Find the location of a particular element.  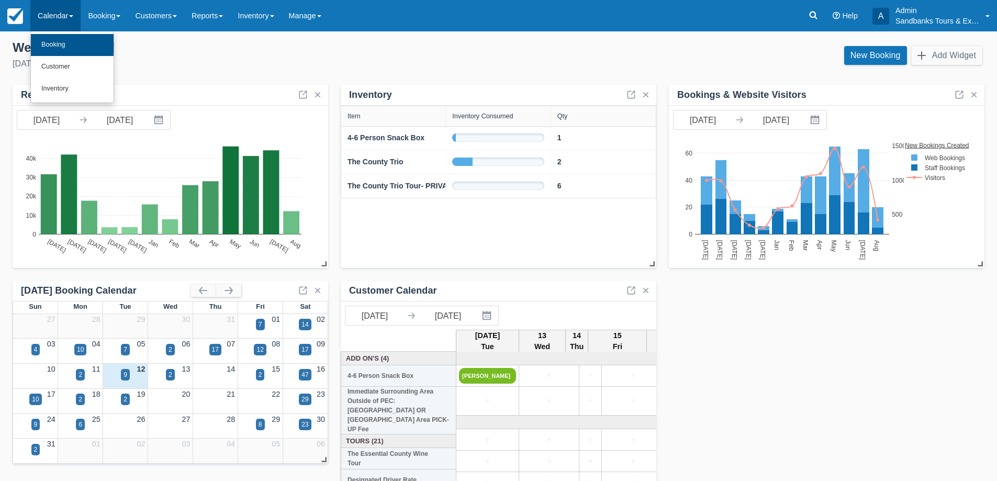

div: Inventory Consumed is located at coordinates (483, 116).